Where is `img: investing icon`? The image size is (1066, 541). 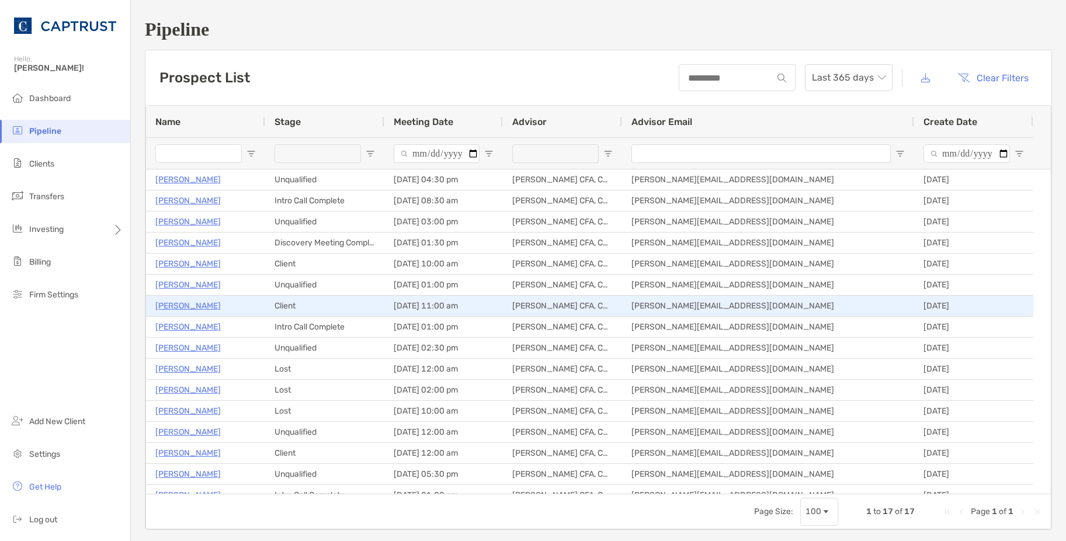 img: investing icon is located at coordinates (18, 228).